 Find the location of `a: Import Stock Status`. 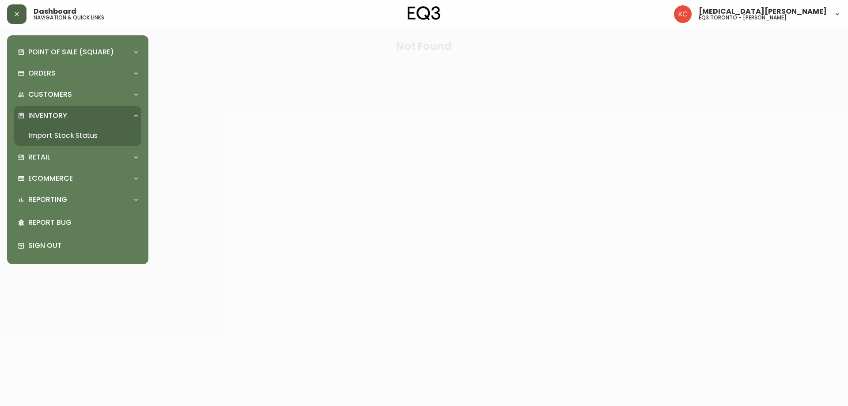

a: Import Stock Status is located at coordinates (78, 136).